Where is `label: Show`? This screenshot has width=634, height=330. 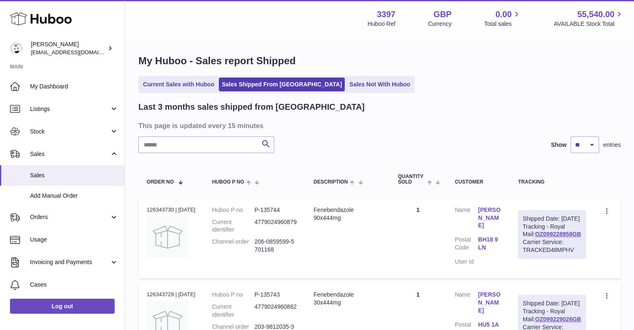
label: Show is located at coordinates (559, 145).